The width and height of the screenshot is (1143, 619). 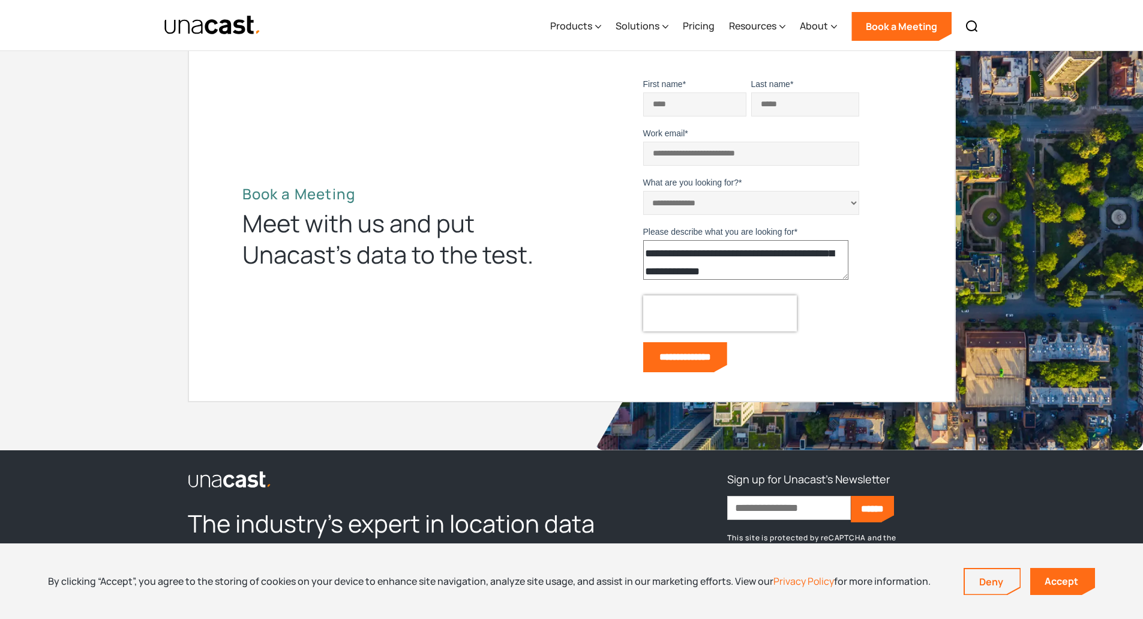 I want to click on h2: The industry’s expert in location data, so click(x=407, y=523).